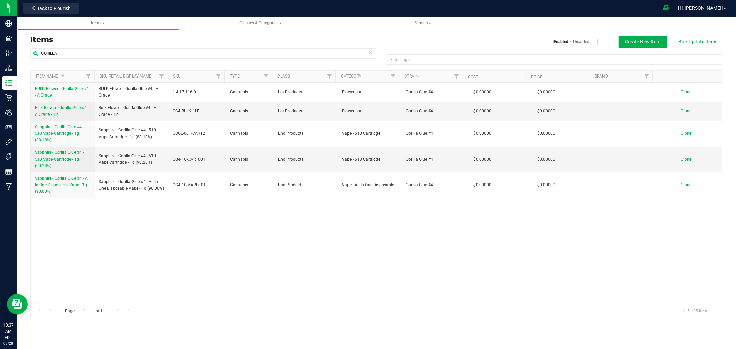 The height and width of the screenshot is (349, 736). I want to click on span: Classes & Categories, so click(260, 23).